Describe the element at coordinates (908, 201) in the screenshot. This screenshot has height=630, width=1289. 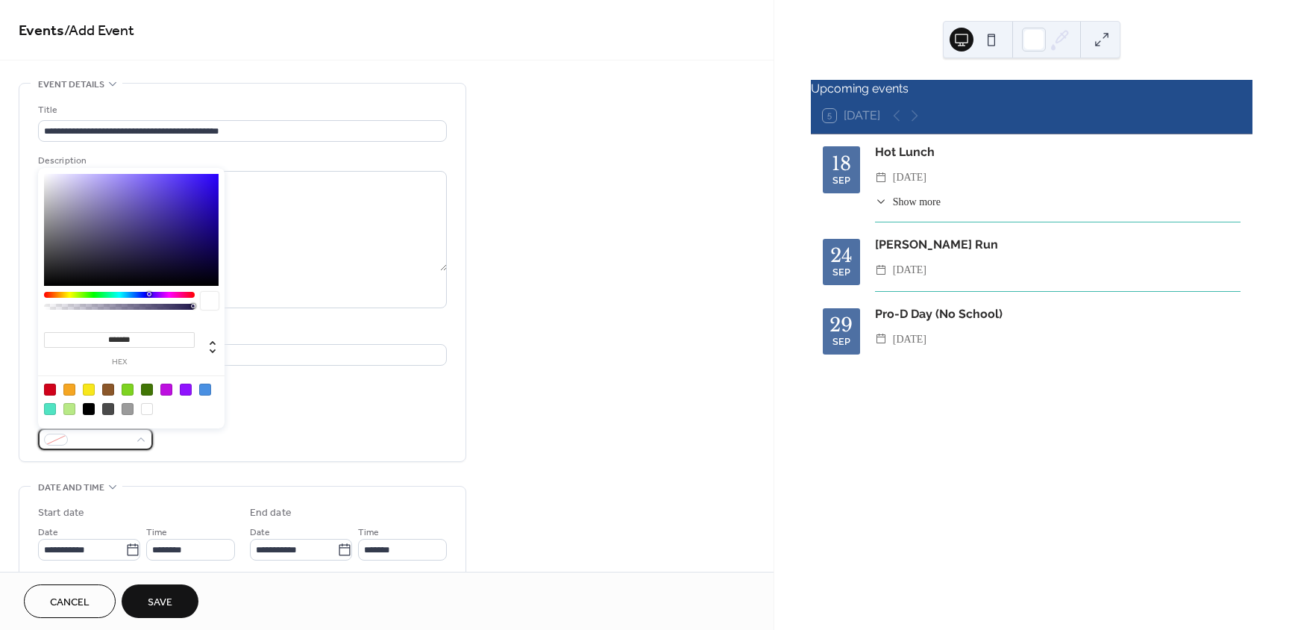
I see `button: ​Show more` at that location.